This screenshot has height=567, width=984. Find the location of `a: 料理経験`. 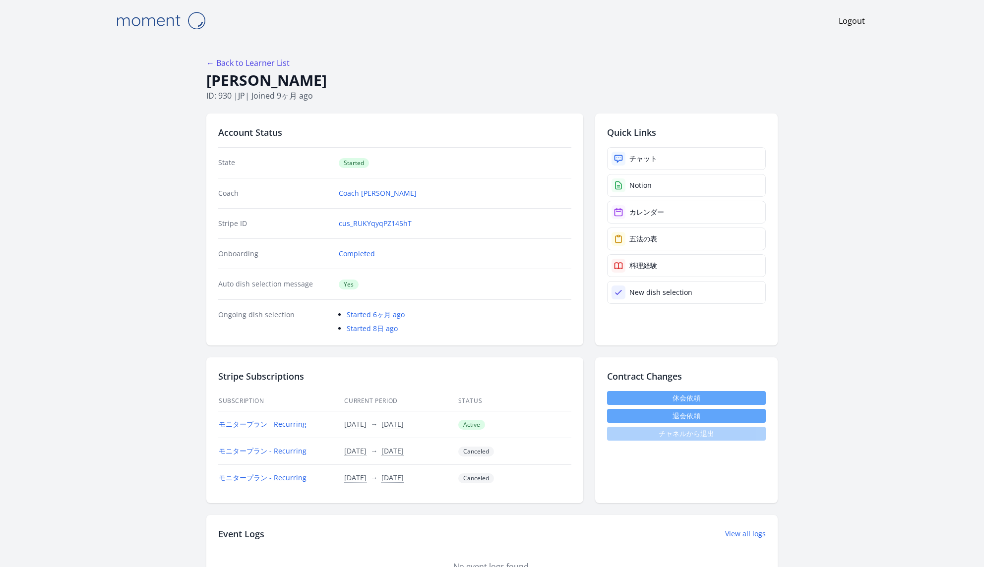

a: 料理経験 is located at coordinates (686, 266).